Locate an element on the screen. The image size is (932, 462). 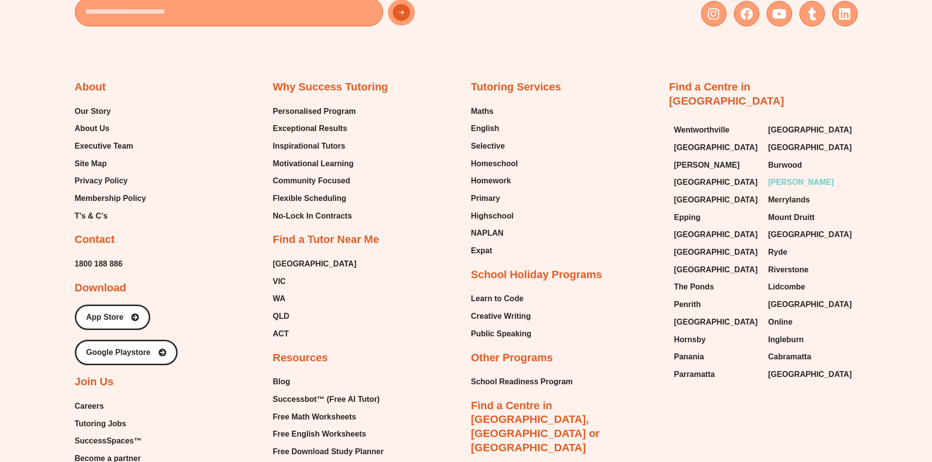
a: School Readiness Program is located at coordinates (522, 382).